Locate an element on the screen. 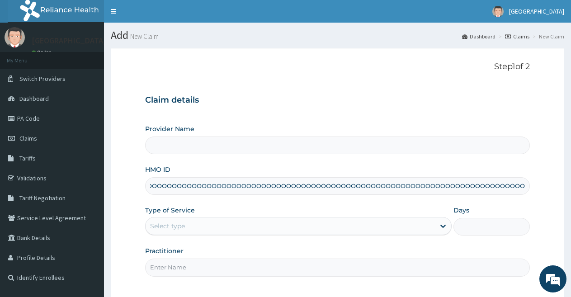  label: Days is located at coordinates (461, 210).